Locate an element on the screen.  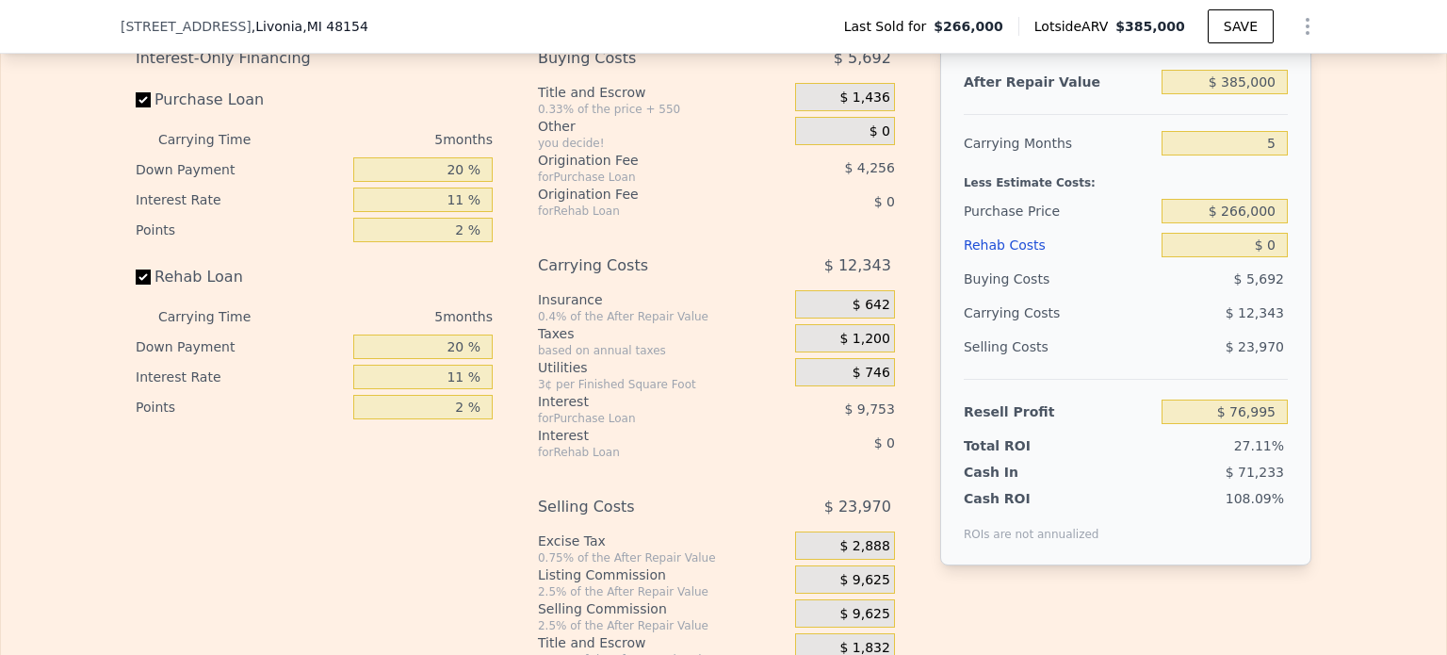
button: Show Options is located at coordinates (1308, 26).